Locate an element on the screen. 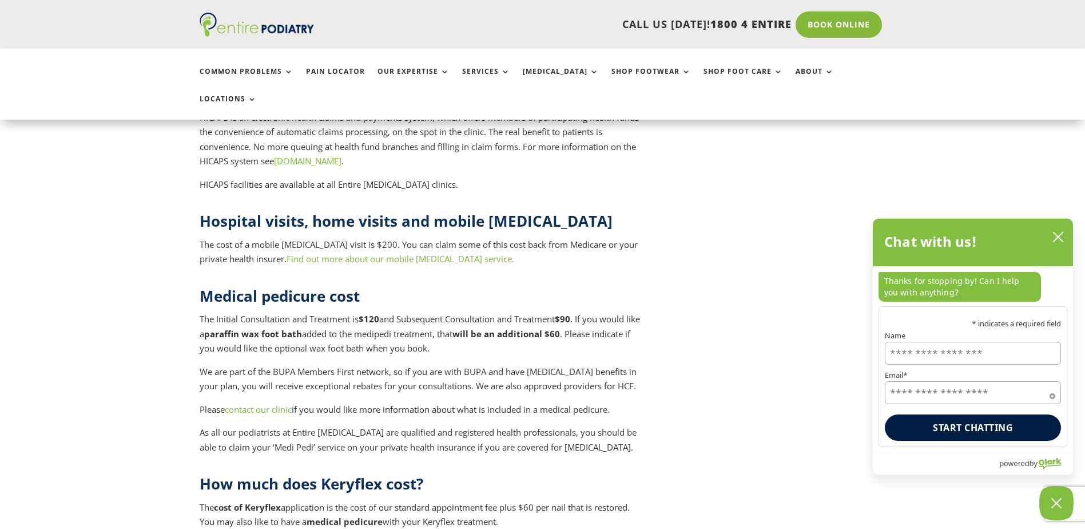 The width and height of the screenshot is (1085, 529). strong: medical pedicure is located at coordinates (344, 521).